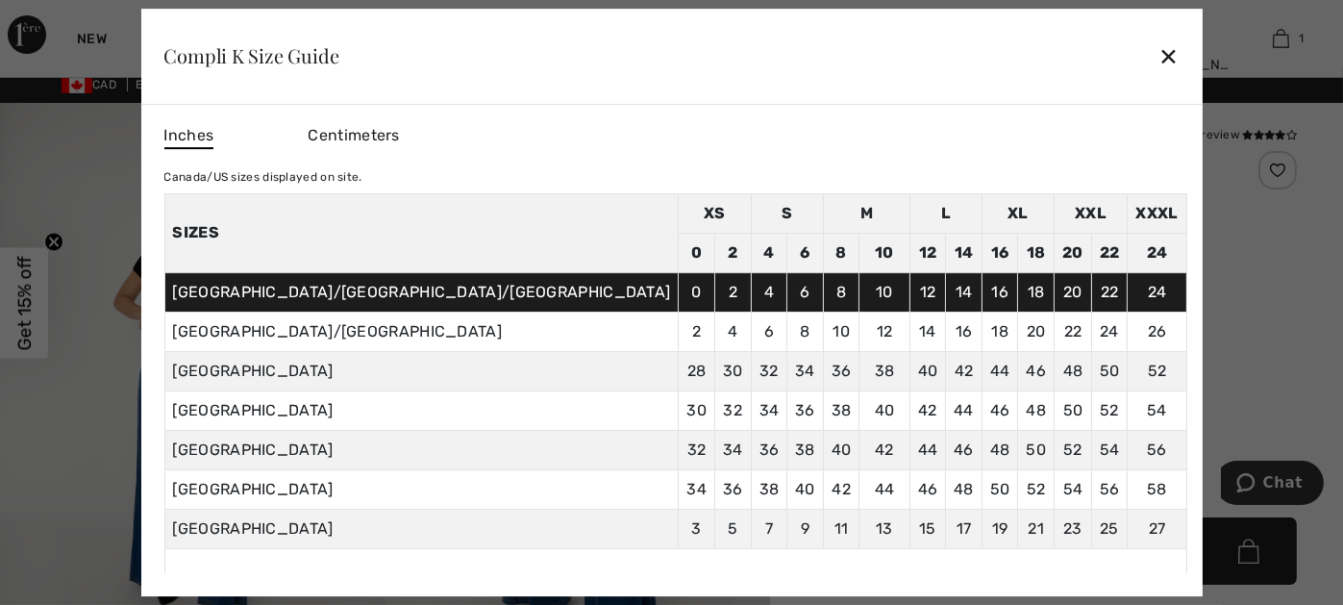  What do you see at coordinates (1092, 213) in the screenshot?
I see `td: XXL` at bounding box center [1092, 213].